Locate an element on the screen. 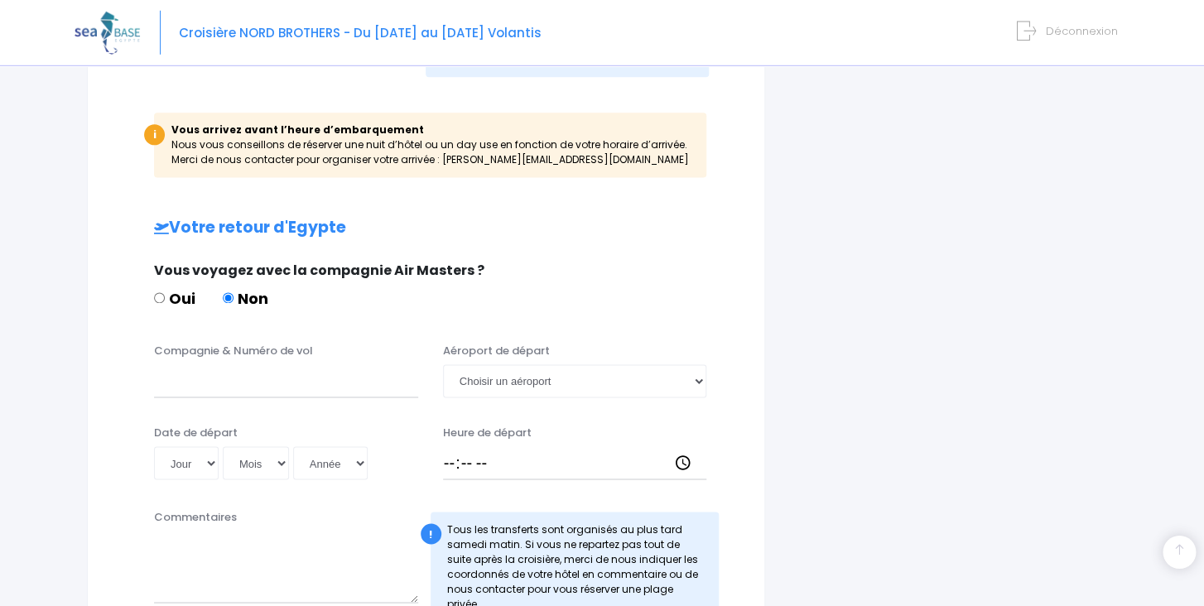 The height and width of the screenshot is (606, 1204). label: Non is located at coordinates (245, 299).